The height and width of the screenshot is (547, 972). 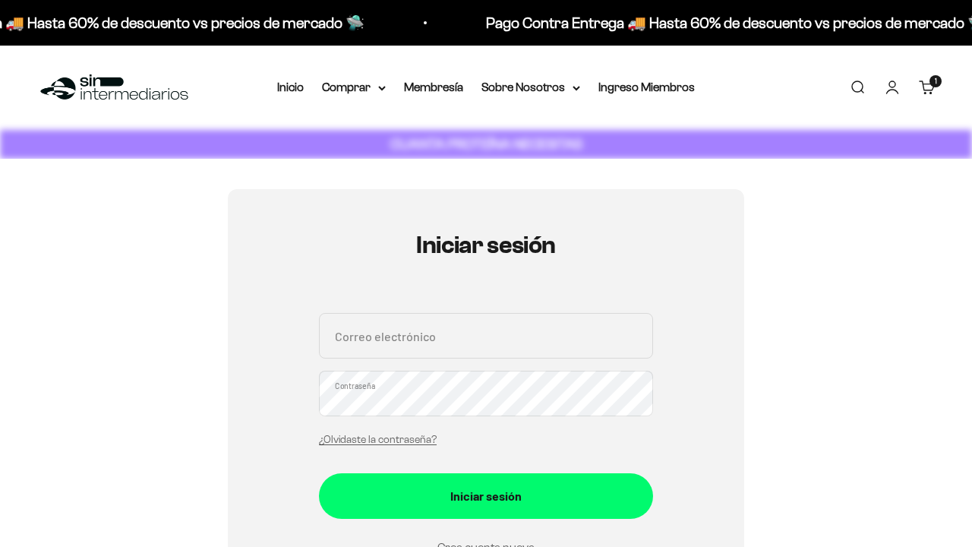 I want to click on a: Ingreso Miembros, so click(x=646, y=87).